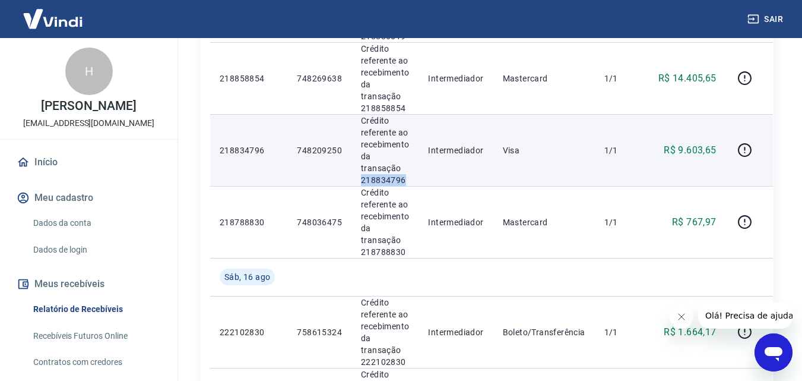  I want to click on p: 748036475, so click(319, 222).